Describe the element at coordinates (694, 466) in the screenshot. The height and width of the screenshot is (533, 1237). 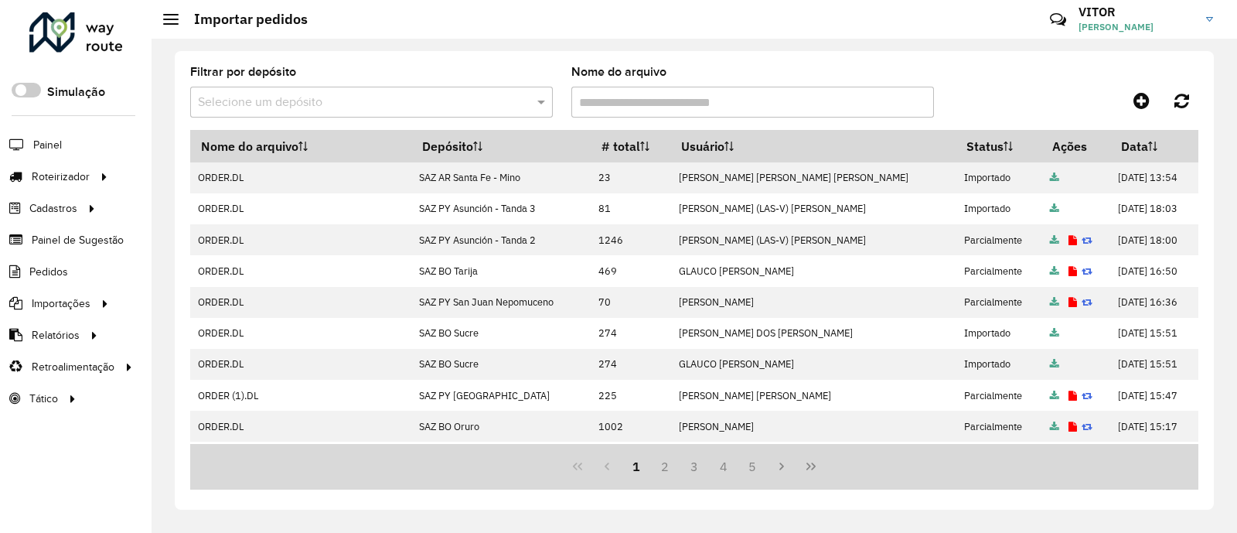
I see `button: 3` at that location.